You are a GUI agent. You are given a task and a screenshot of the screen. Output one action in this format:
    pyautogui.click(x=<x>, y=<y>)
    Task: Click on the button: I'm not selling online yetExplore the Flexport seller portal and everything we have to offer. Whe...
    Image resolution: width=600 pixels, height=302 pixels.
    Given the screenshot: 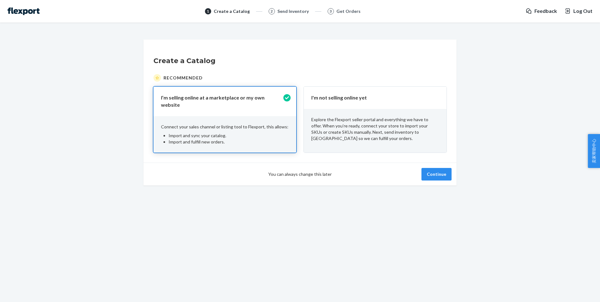 What is the action you would take?
    pyautogui.click(x=375, y=120)
    